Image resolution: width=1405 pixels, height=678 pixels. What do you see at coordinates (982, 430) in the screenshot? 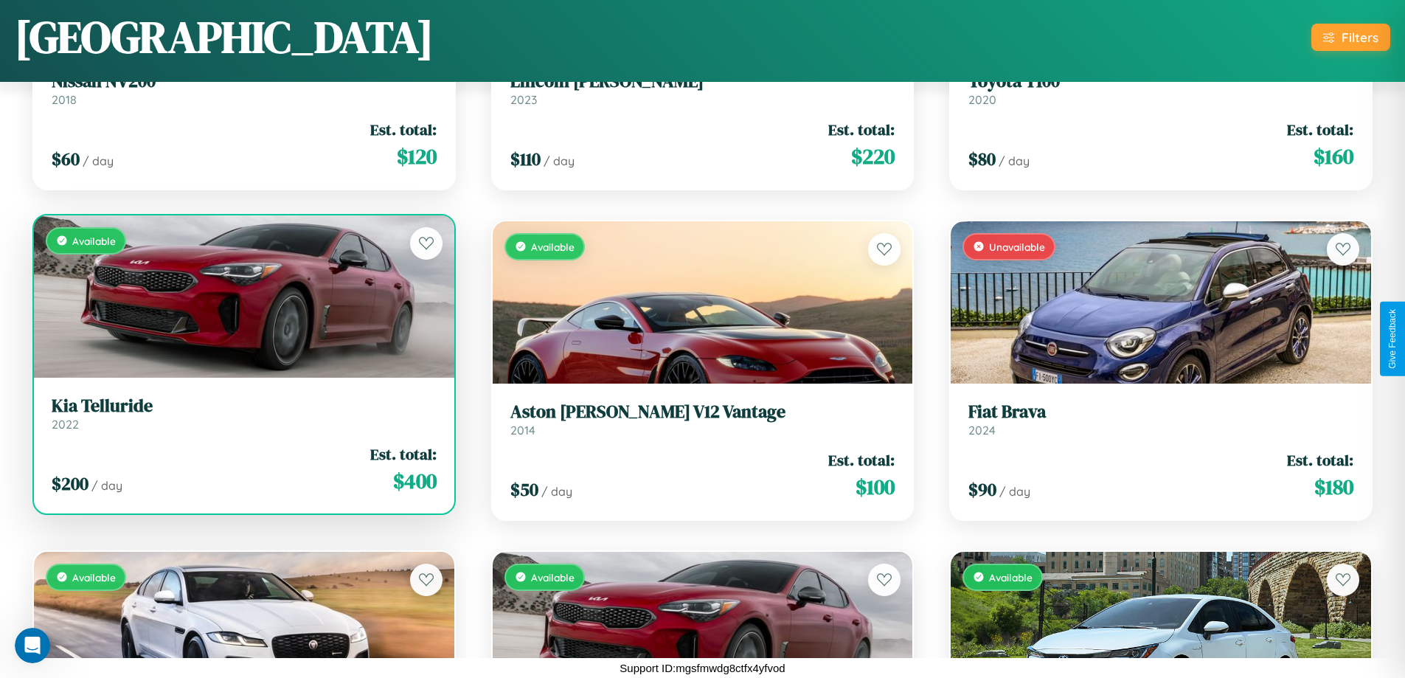
I see `span: 2024` at bounding box center [982, 430].